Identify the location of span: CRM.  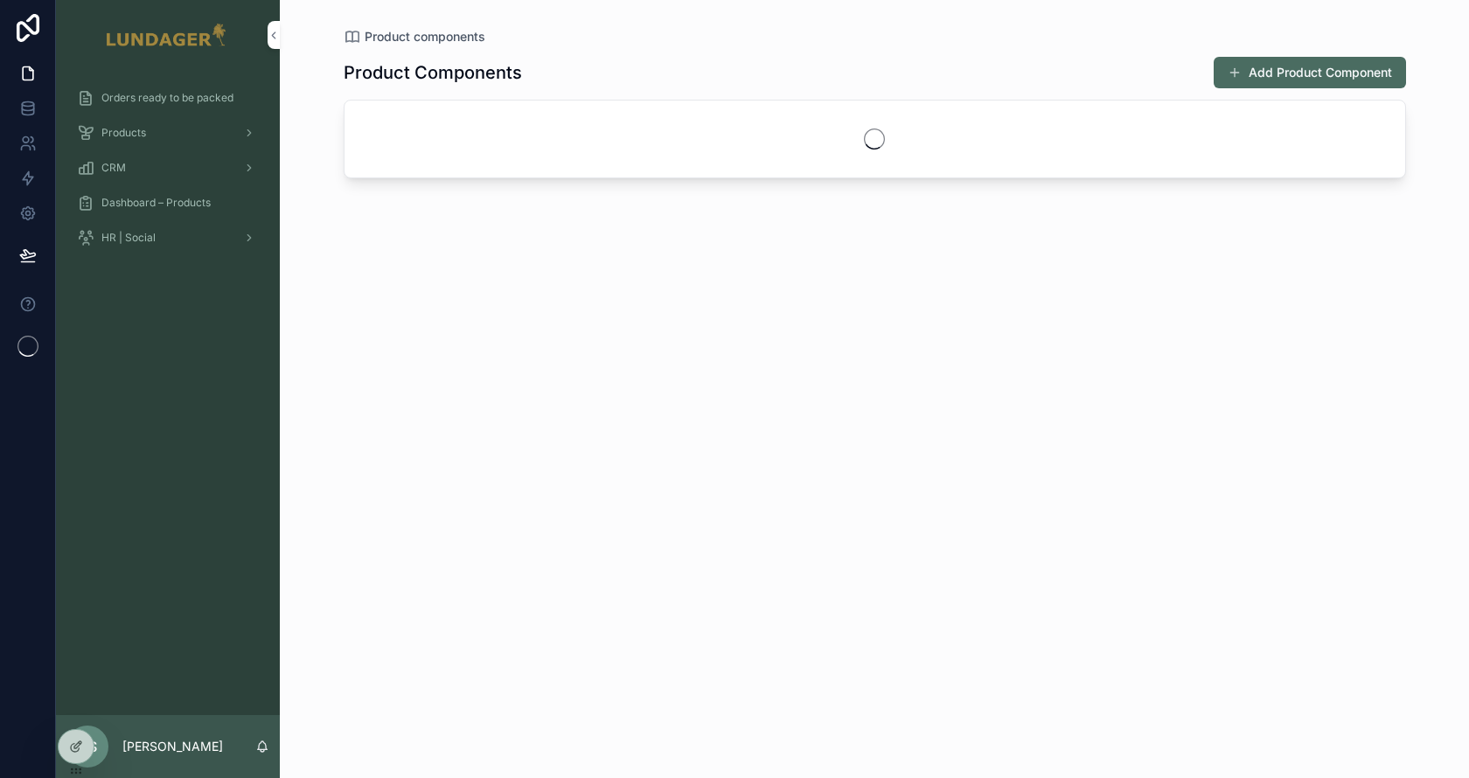
(114, 168).